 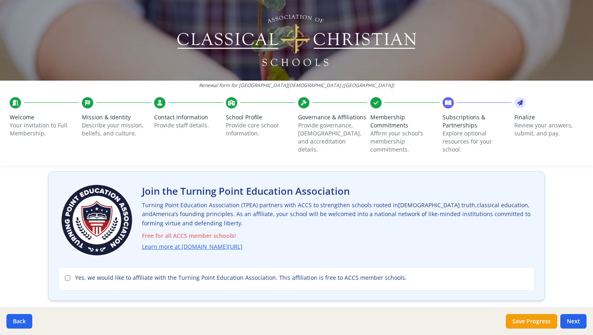 What do you see at coordinates (531, 321) in the screenshot?
I see `button: Save Progress` at bounding box center [531, 321].